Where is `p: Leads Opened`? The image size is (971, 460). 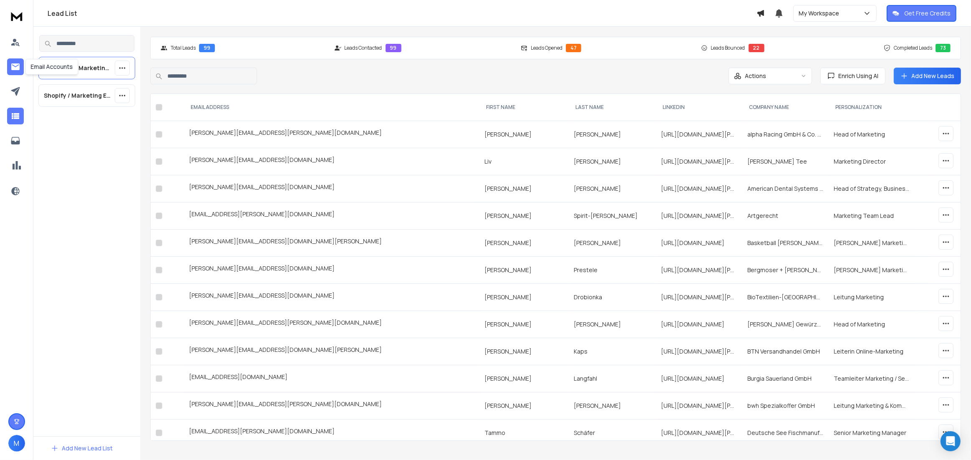
p: Leads Opened is located at coordinates (547, 48).